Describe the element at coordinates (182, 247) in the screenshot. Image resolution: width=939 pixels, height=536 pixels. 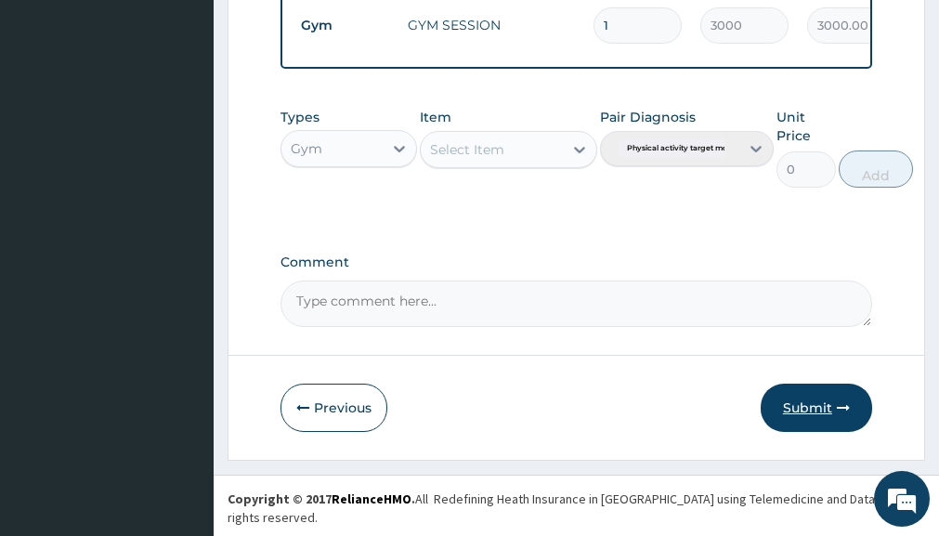
I see `span: We're online!` at that location.